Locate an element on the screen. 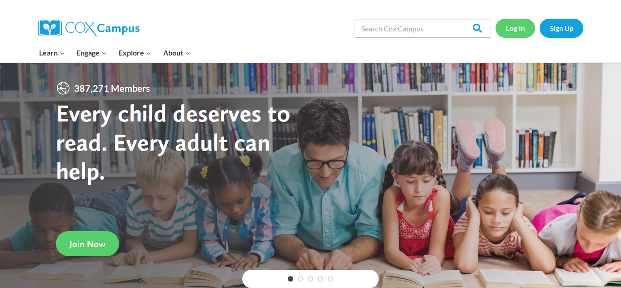 This screenshot has height=288, width=621. button: Child menu of Engage is located at coordinates (92, 53).